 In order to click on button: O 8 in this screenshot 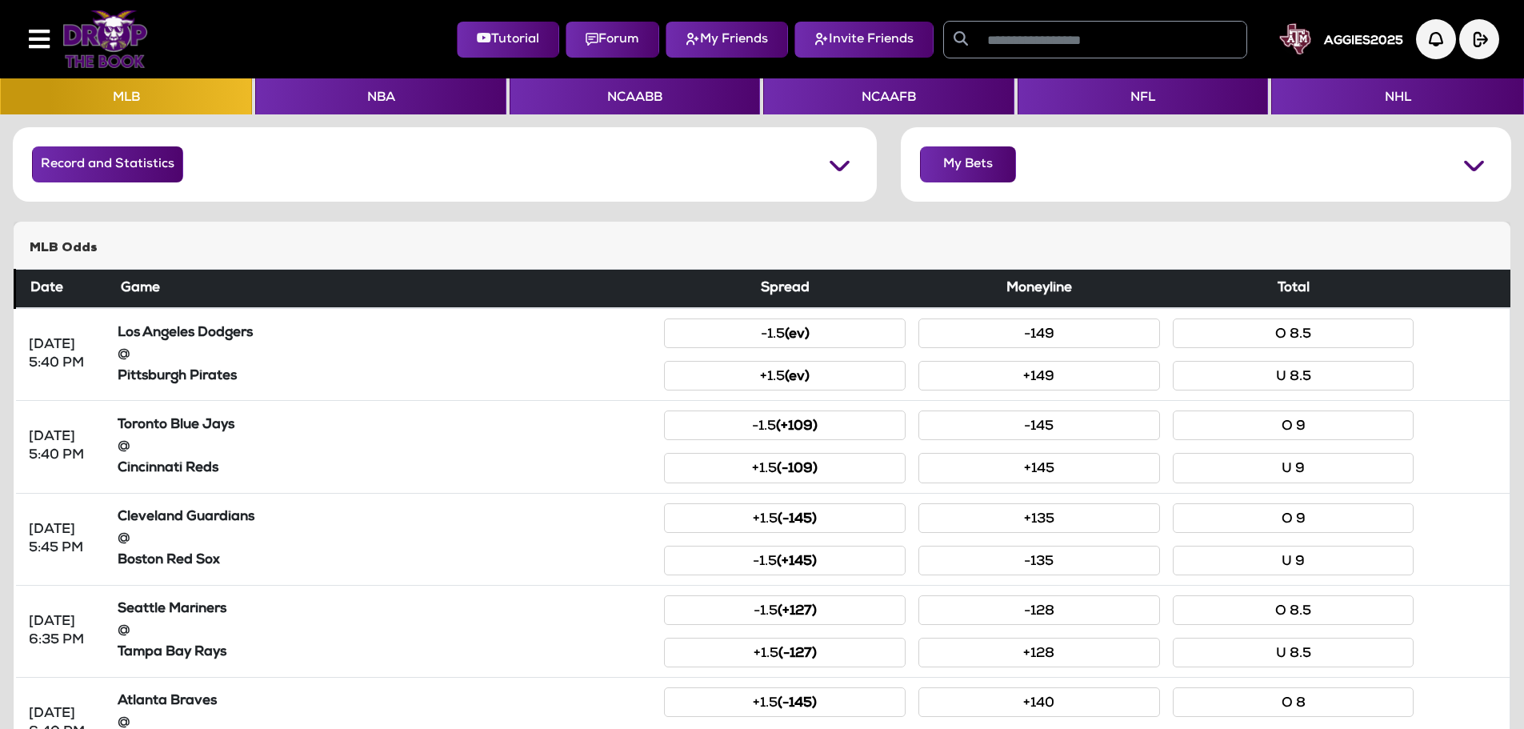, I will do `click(1294, 702)`.